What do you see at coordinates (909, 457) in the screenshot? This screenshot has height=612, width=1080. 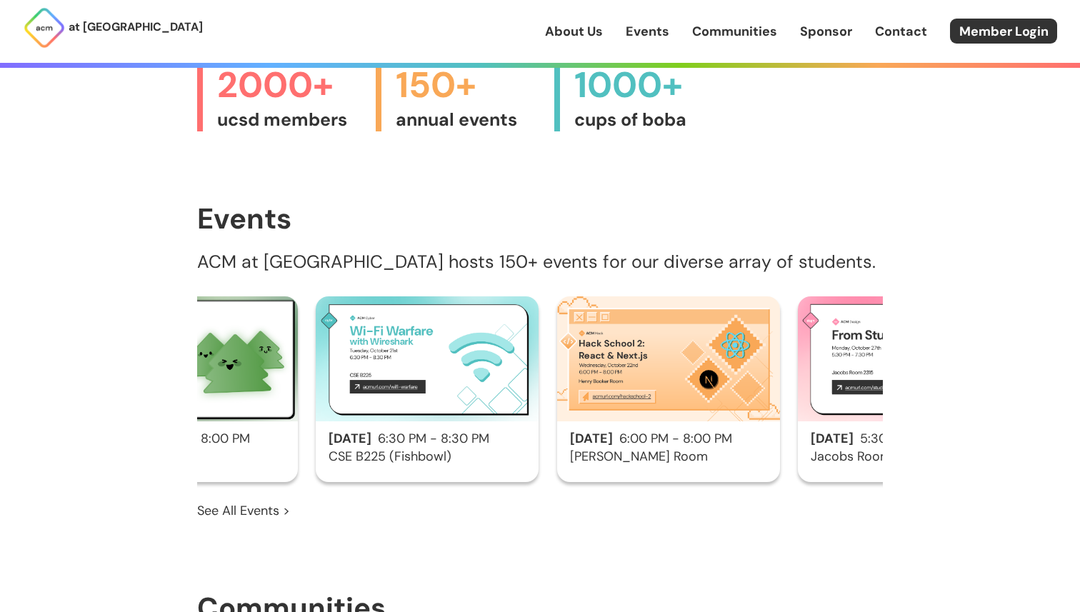 I see `h3: Jacobs Room 2315` at bounding box center [909, 457].